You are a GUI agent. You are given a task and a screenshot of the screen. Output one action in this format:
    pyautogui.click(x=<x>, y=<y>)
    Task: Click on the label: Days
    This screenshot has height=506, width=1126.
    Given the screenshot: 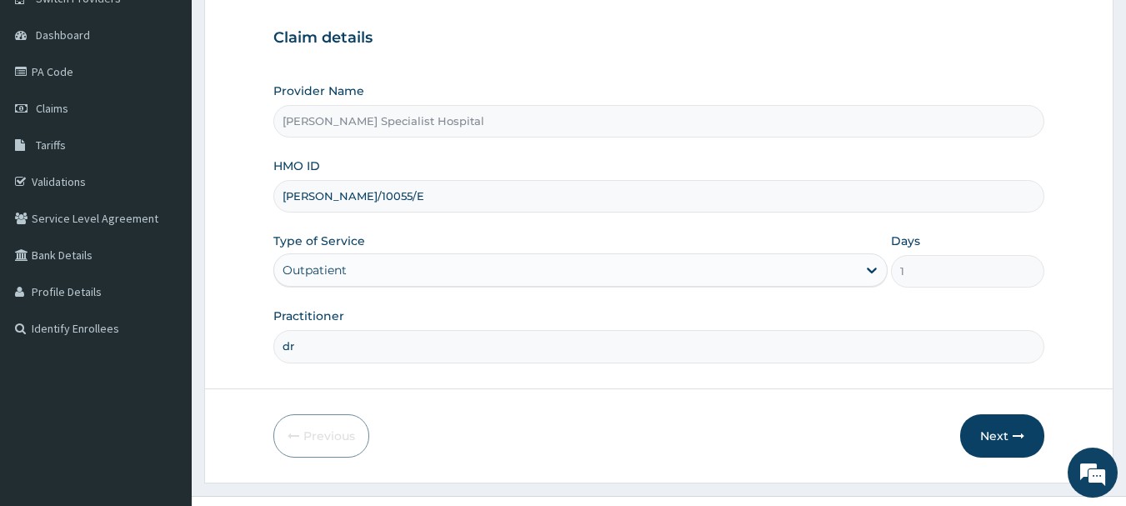 What is the action you would take?
    pyautogui.click(x=905, y=241)
    